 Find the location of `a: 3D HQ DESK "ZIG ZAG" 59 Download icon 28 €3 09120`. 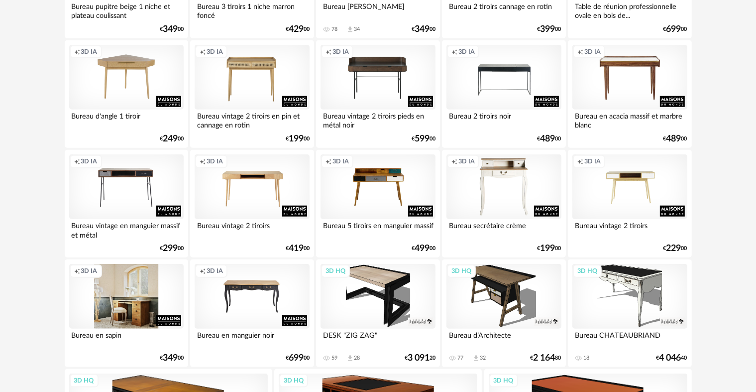

a: 3D HQ DESK "ZIG ZAG" 59 Download icon 28 €3 09120 is located at coordinates (378, 313).